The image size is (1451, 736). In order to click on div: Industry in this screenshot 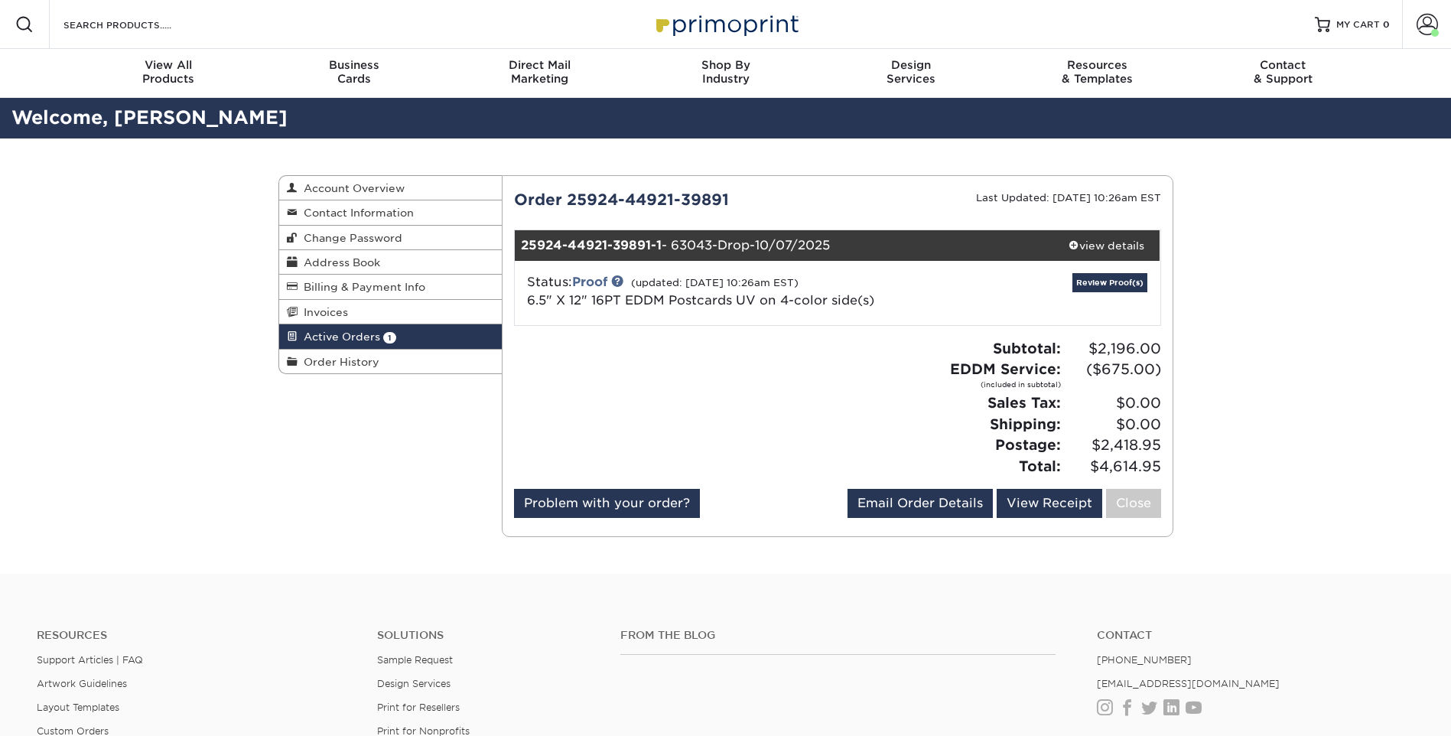, I will do `click(725, 72)`.